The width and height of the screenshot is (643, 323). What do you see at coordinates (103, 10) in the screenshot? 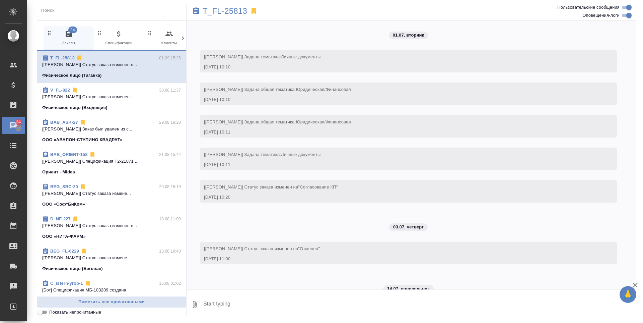
I see `input: Поиск` at bounding box center [103, 10].